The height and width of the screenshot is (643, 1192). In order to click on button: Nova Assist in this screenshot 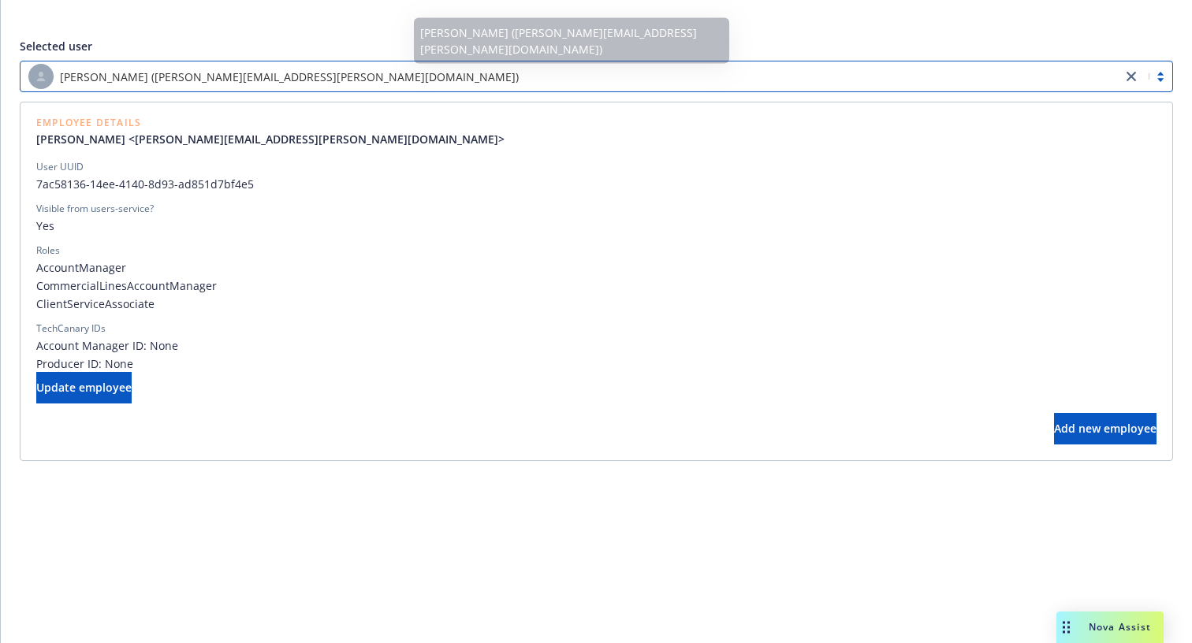, I will do `click(1110, 627)`.